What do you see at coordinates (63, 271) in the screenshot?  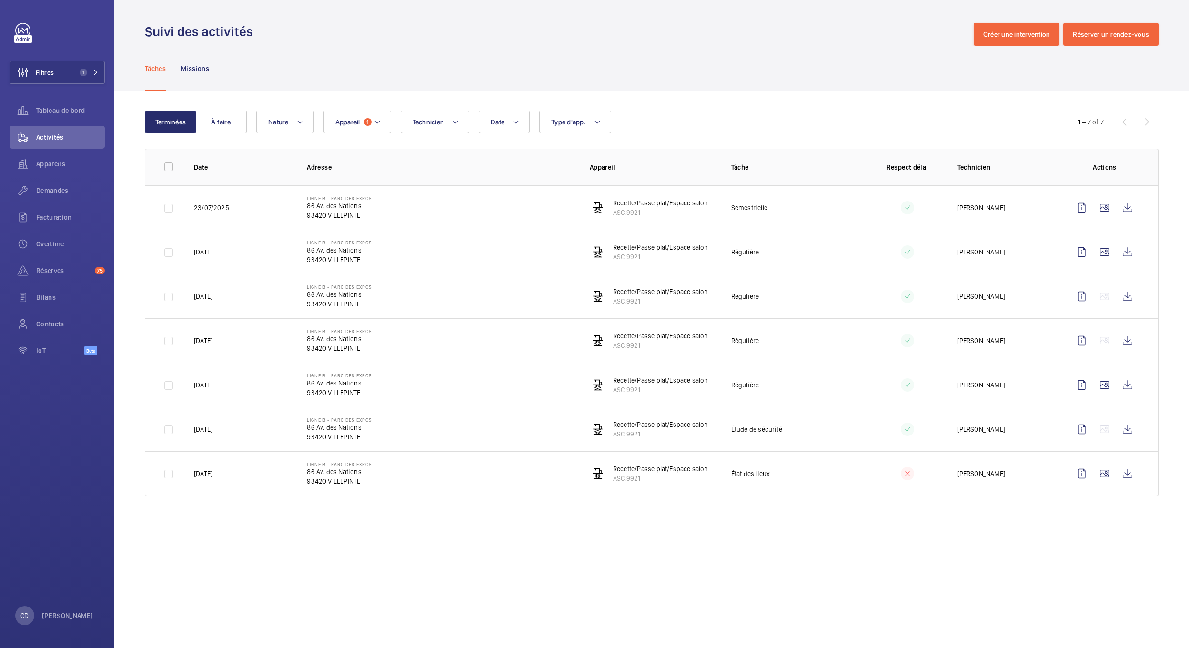 I see `span: Réserves` at bounding box center [63, 271].